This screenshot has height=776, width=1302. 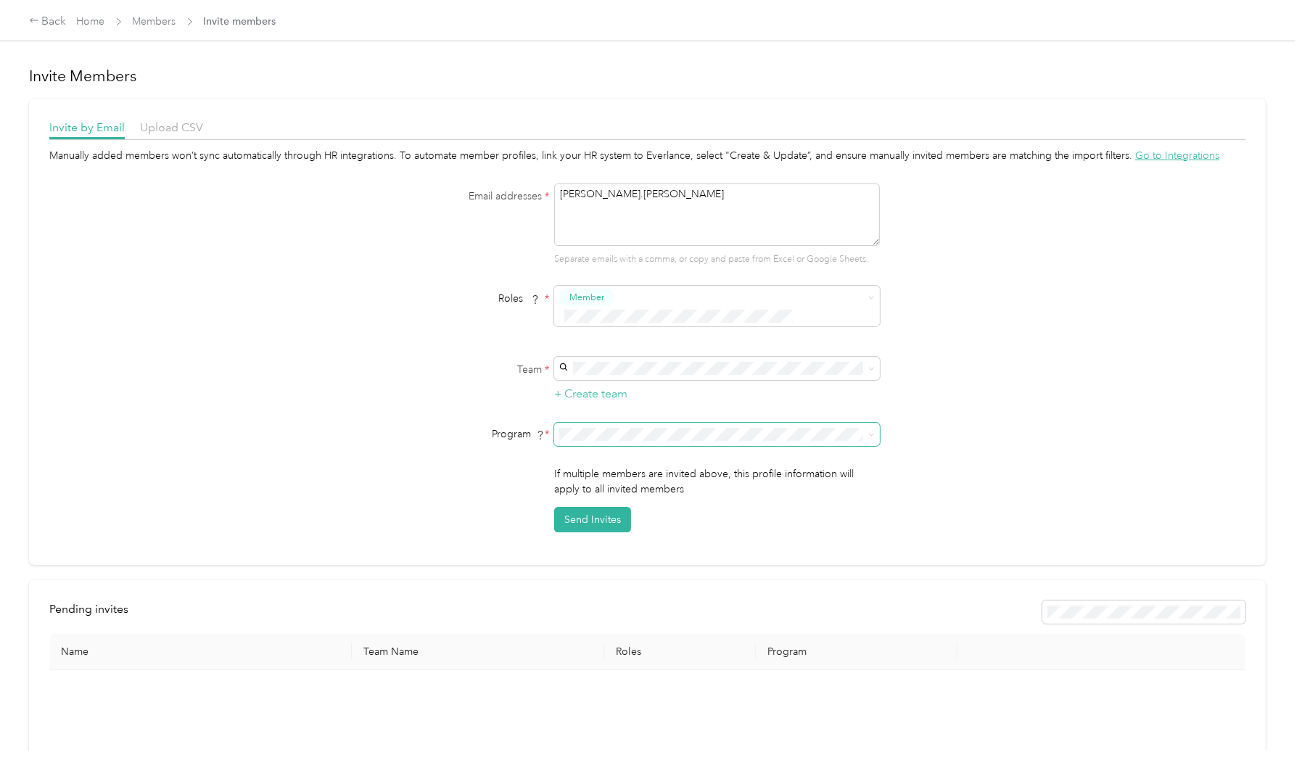 I want to click on span: Invite by Email, so click(x=87, y=127).